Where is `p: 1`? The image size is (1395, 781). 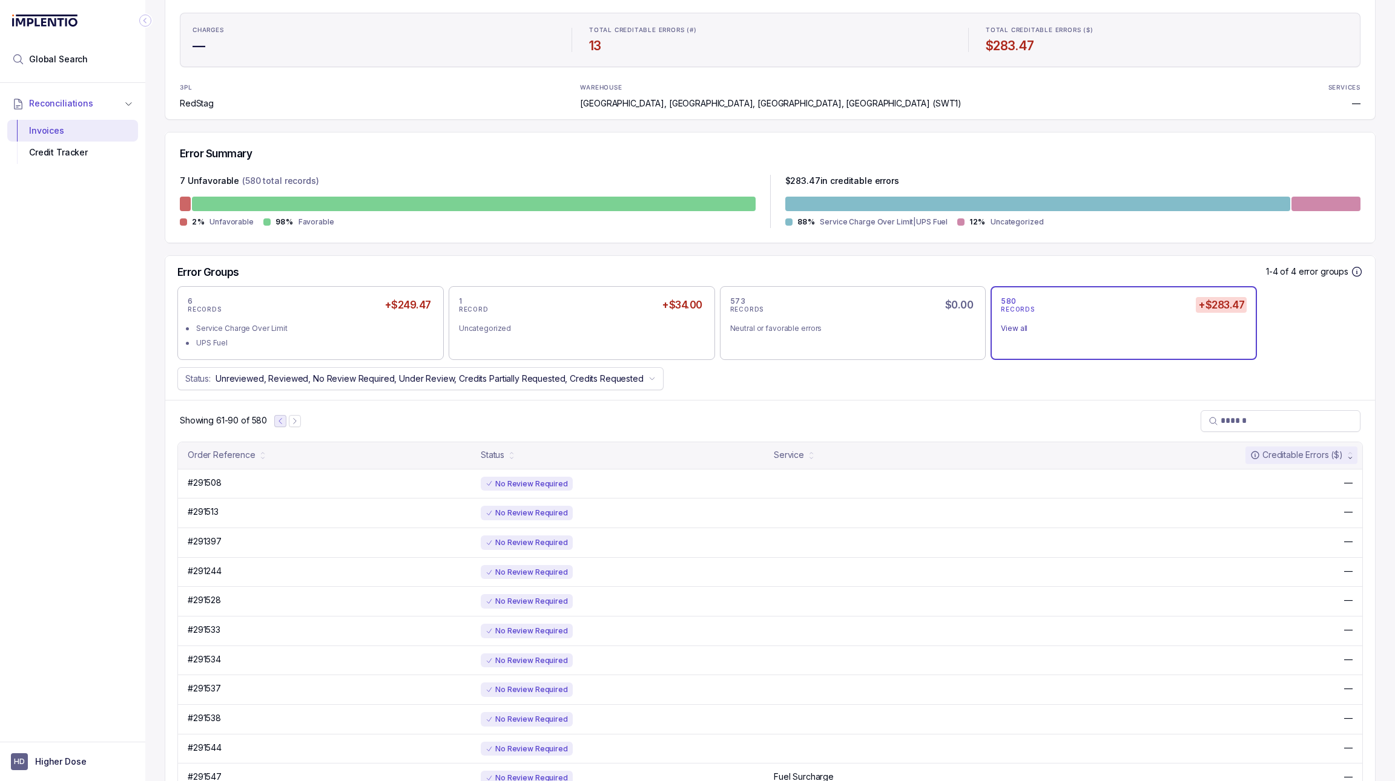 p: 1 is located at coordinates (461, 301).